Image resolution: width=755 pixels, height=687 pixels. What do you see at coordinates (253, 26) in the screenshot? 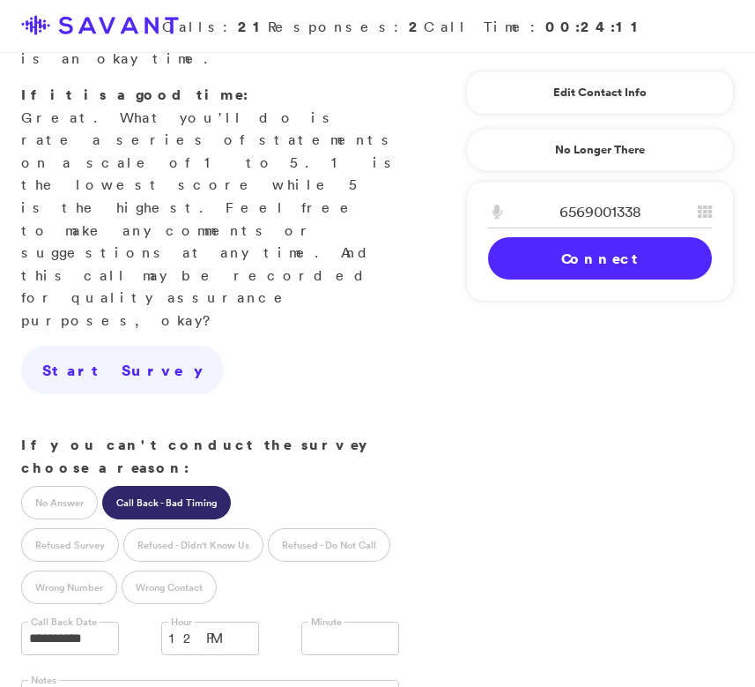
I see `strong: 21` at bounding box center [253, 26].